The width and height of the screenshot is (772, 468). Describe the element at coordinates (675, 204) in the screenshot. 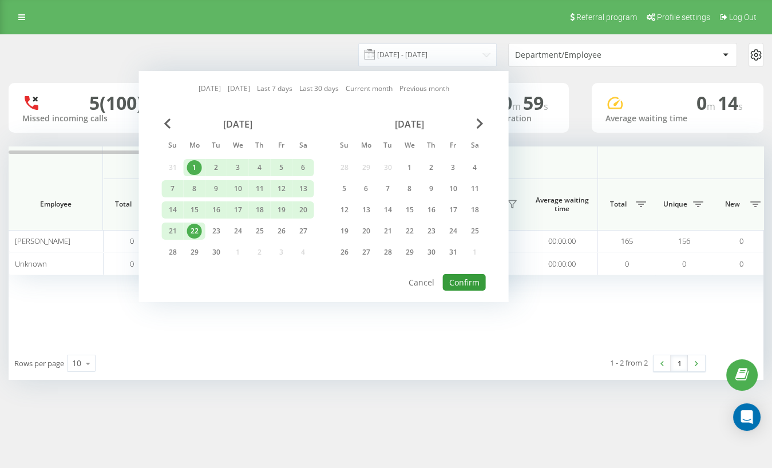

I see `span: Unique` at that location.